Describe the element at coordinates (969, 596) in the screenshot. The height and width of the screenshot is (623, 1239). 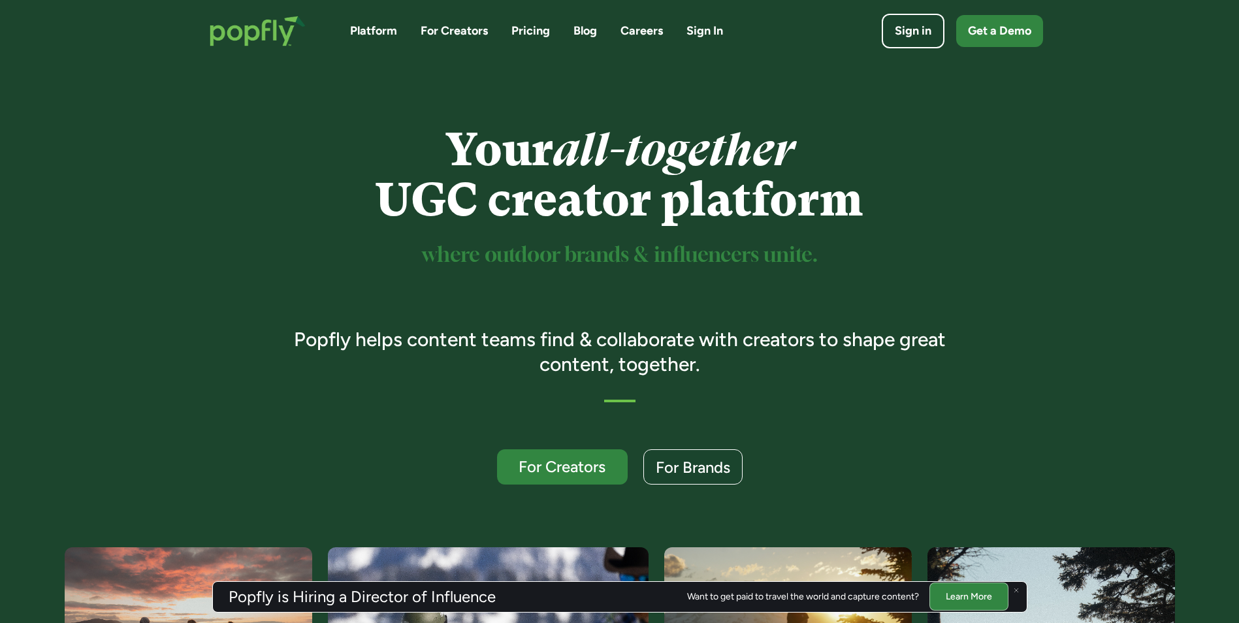
I see `a: Learn More` at that location.